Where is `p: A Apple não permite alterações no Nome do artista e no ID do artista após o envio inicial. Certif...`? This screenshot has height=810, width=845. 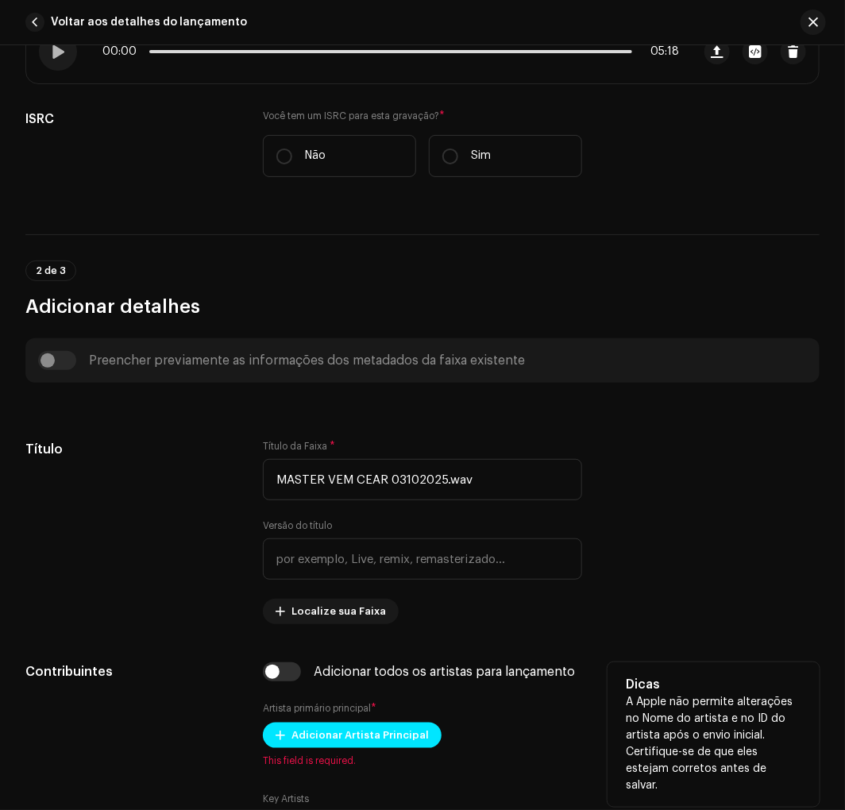 p: A Apple não permite alterações no Nome do artista e no ID do artista após o envio inicial. Certif... is located at coordinates (713, 744).